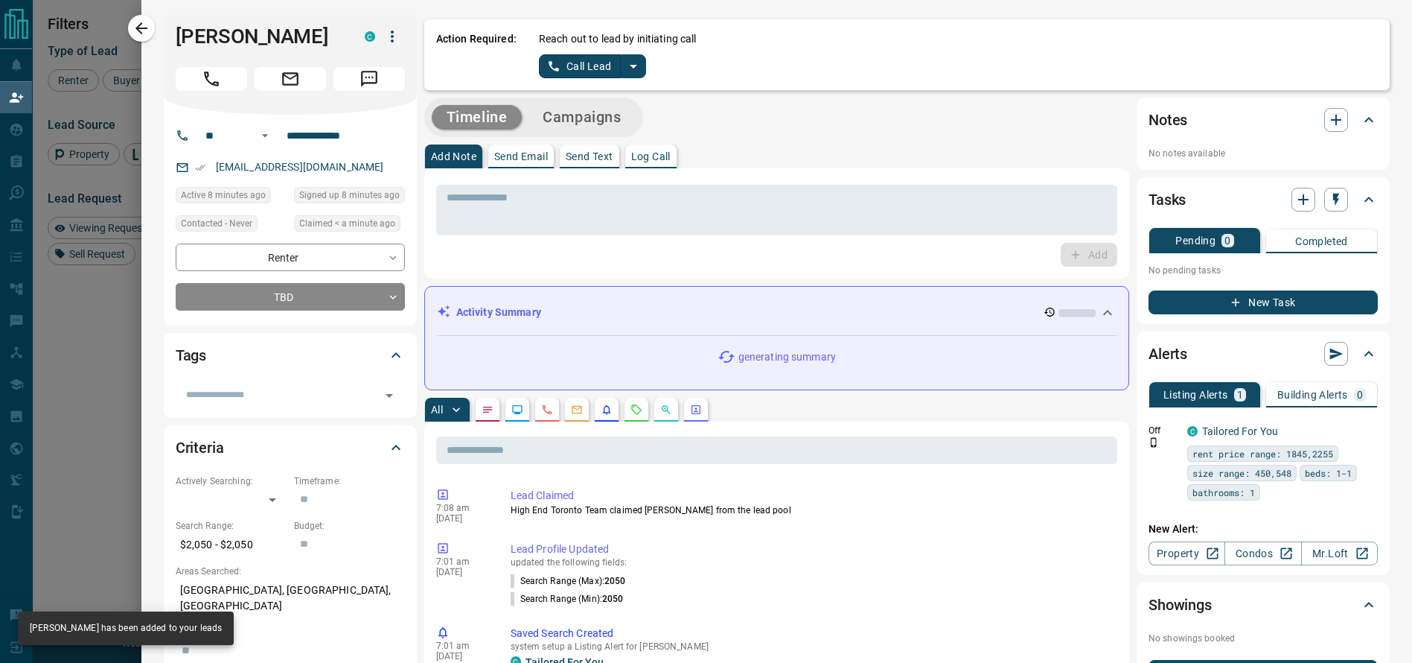 This screenshot has width=1412, height=663. Describe the element at coordinates (1240, 431) in the screenshot. I see `a: Tailored For You` at that location.